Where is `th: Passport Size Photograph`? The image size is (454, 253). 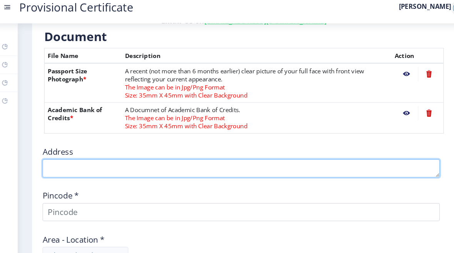
th: Passport Size Photograph is located at coordinates (84, 86).